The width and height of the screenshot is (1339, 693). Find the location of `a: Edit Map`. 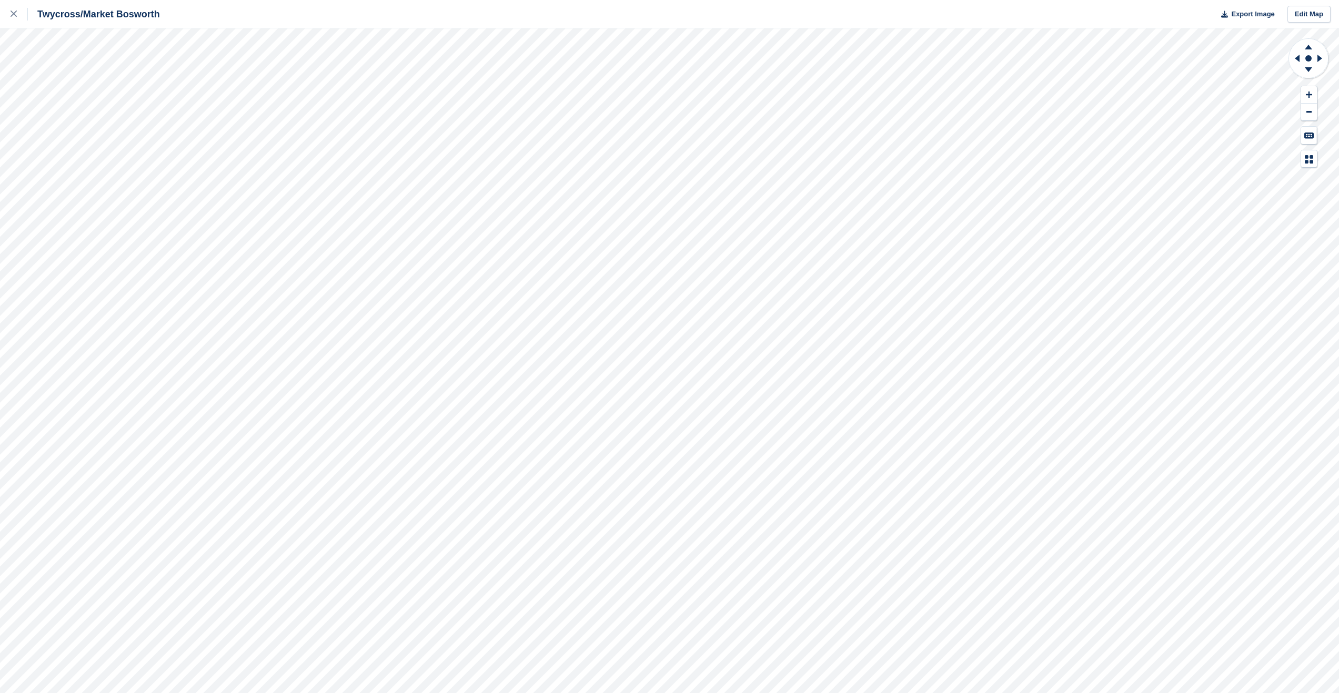

a: Edit Map is located at coordinates (1309, 14).